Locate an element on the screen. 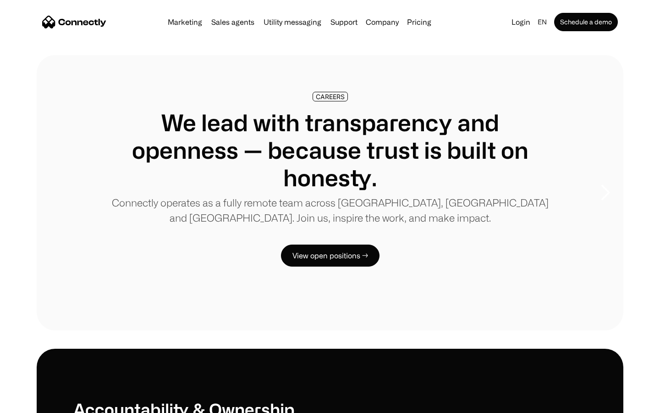 This screenshot has height=413, width=660. a: Support is located at coordinates (344, 22).